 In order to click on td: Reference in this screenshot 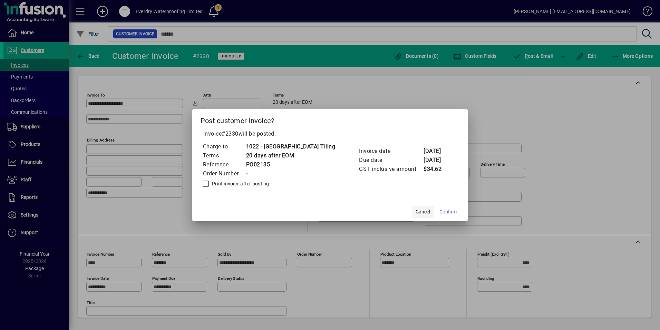, I will do `click(224, 164)`.